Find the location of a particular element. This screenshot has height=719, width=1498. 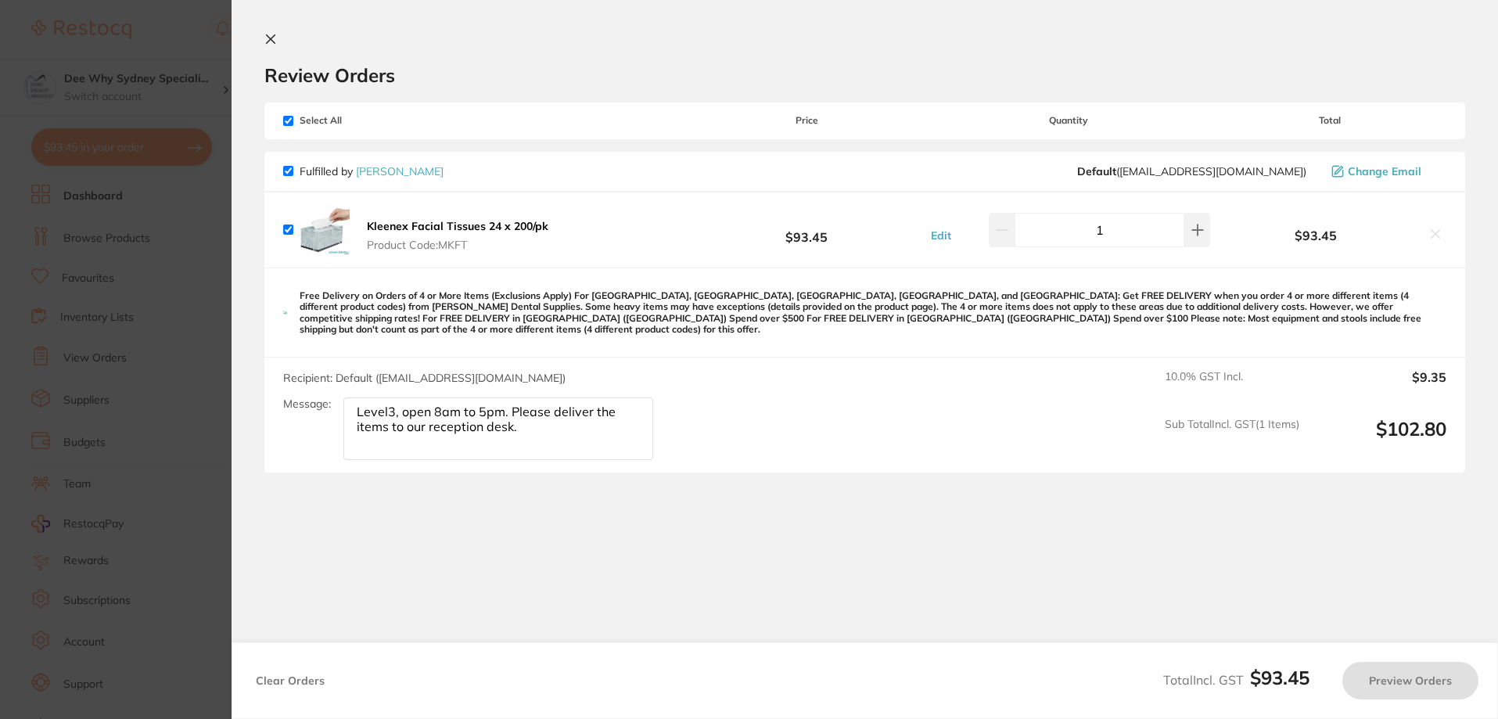

button: Change Email is located at coordinates (1386, 171).